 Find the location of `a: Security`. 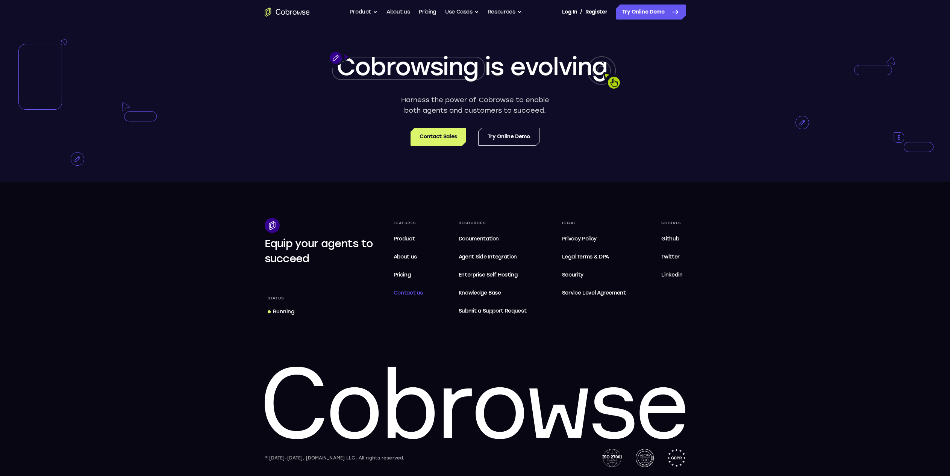

a: Security is located at coordinates (594, 275).